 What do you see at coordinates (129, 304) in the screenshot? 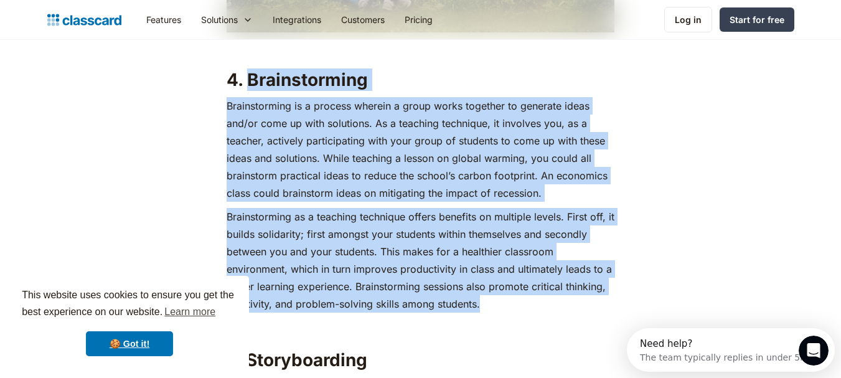
I see `span: This website uses cookies to ensure you get the best experience on our website.` at bounding box center [129, 304].